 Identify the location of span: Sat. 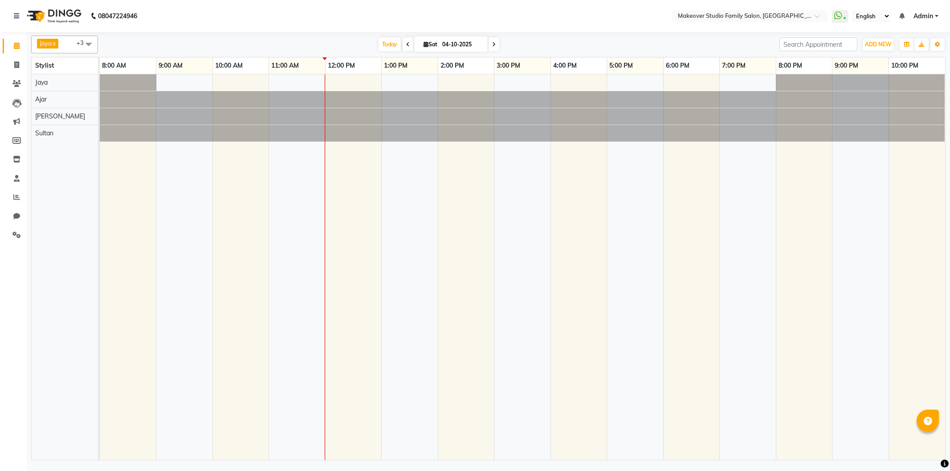
(430, 44).